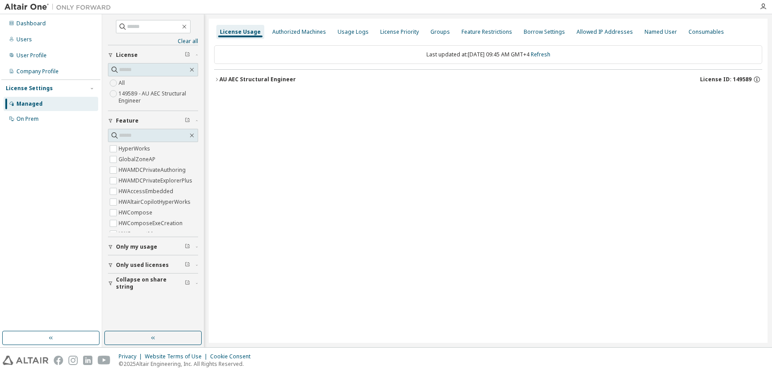 This screenshot has height=373, width=772. I want to click on span: License, so click(127, 55).